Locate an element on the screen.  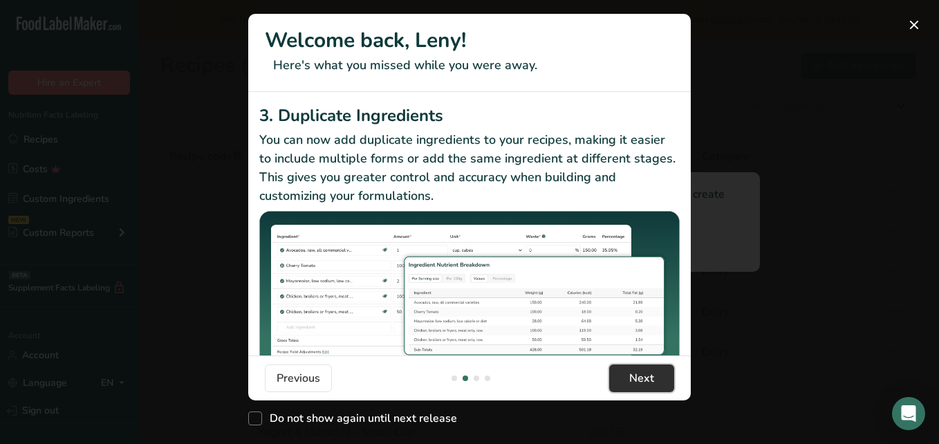
p: Here's what you missed while you were away. is located at coordinates (469, 65).